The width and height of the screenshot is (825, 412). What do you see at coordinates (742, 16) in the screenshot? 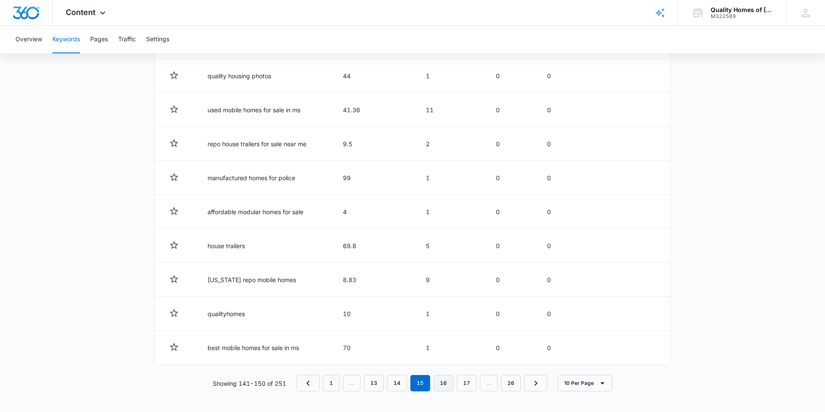
I see `div: account id` at bounding box center [742, 16].